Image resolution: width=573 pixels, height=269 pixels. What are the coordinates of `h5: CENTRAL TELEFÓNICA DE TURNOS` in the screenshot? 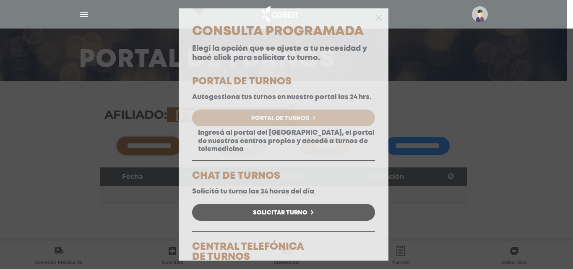 It's located at (283, 252).